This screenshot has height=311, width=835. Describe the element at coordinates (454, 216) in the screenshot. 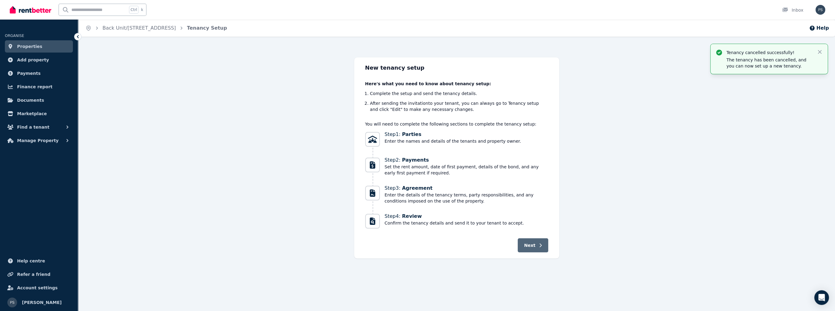

I see `span: Step 4 :` at that location.